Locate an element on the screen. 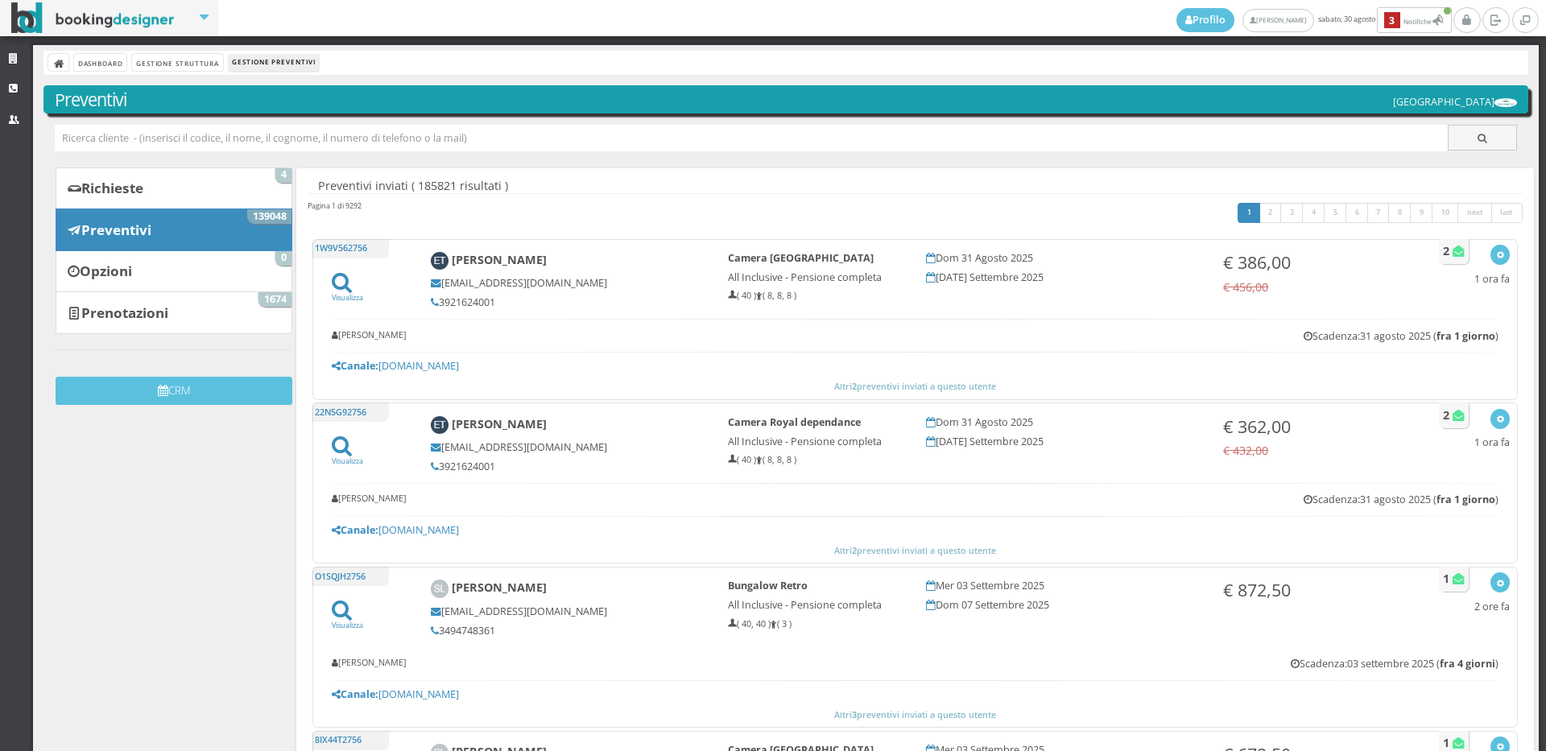 The image size is (1546, 751). a: 9 is located at coordinates (1422, 213).